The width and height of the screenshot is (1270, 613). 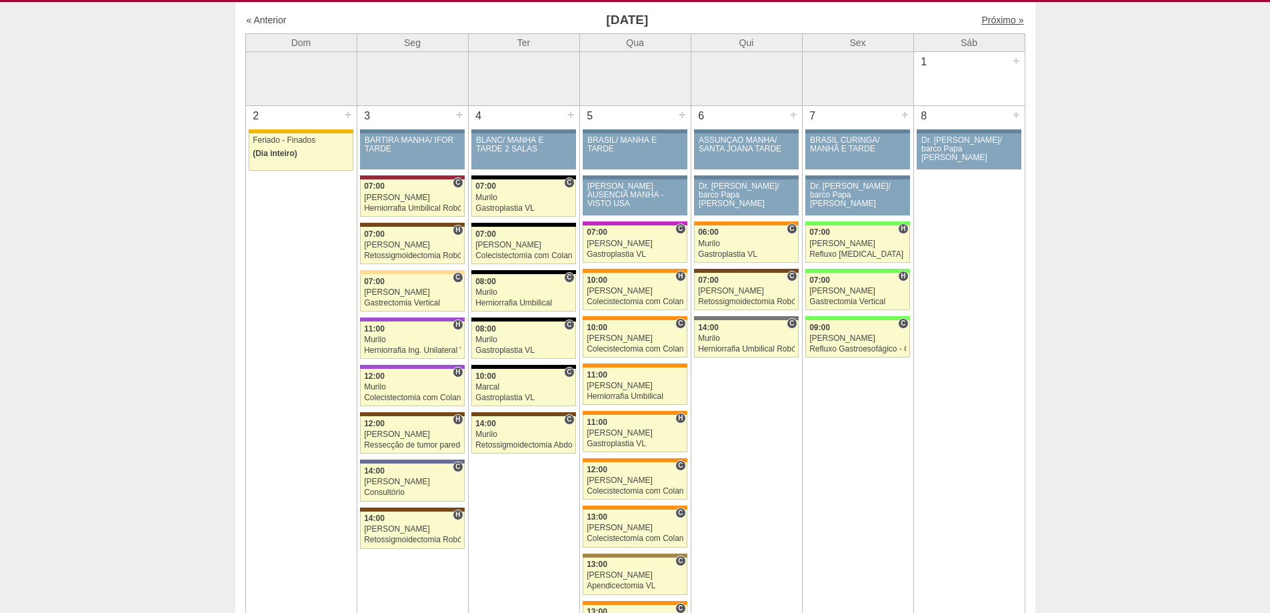 I want to click on div: Herniorrafia Umbilical Robótica, so click(x=746, y=349).